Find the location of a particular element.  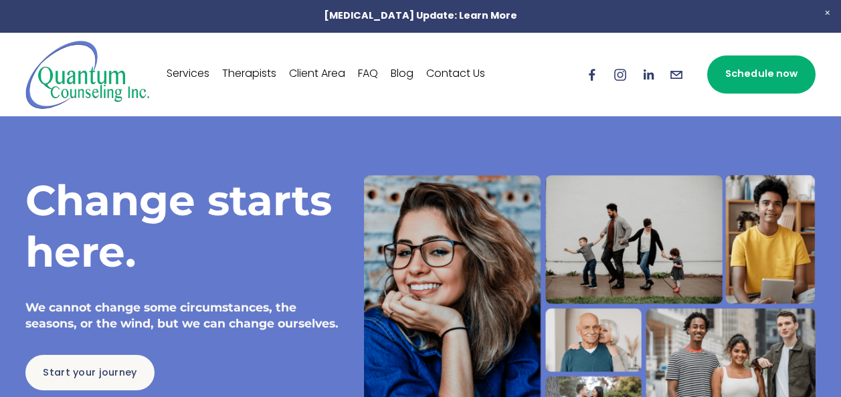

a: Therapists is located at coordinates (249, 75).